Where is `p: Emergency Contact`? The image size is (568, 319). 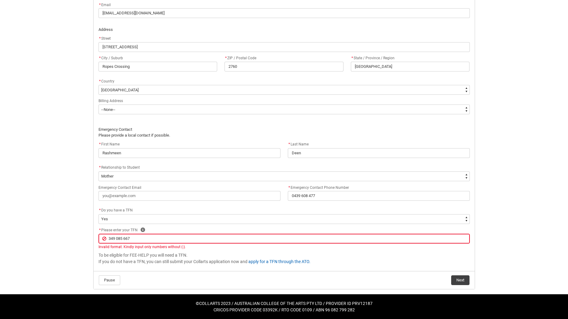 p: Emergency Contact is located at coordinates (284, 130).